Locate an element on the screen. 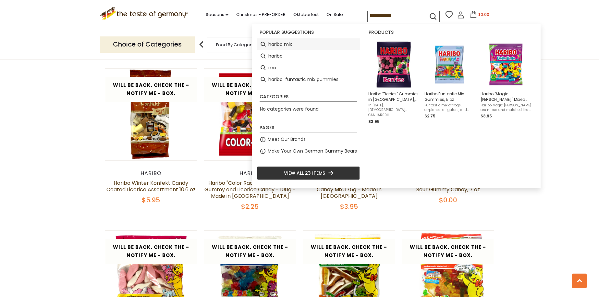 The width and height of the screenshot is (599, 297). li: Haribo "Magic Balla-Balla" Mixed Gummy and Marshmallow Candies, 160g - Made in Germany is located at coordinates (506, 83).